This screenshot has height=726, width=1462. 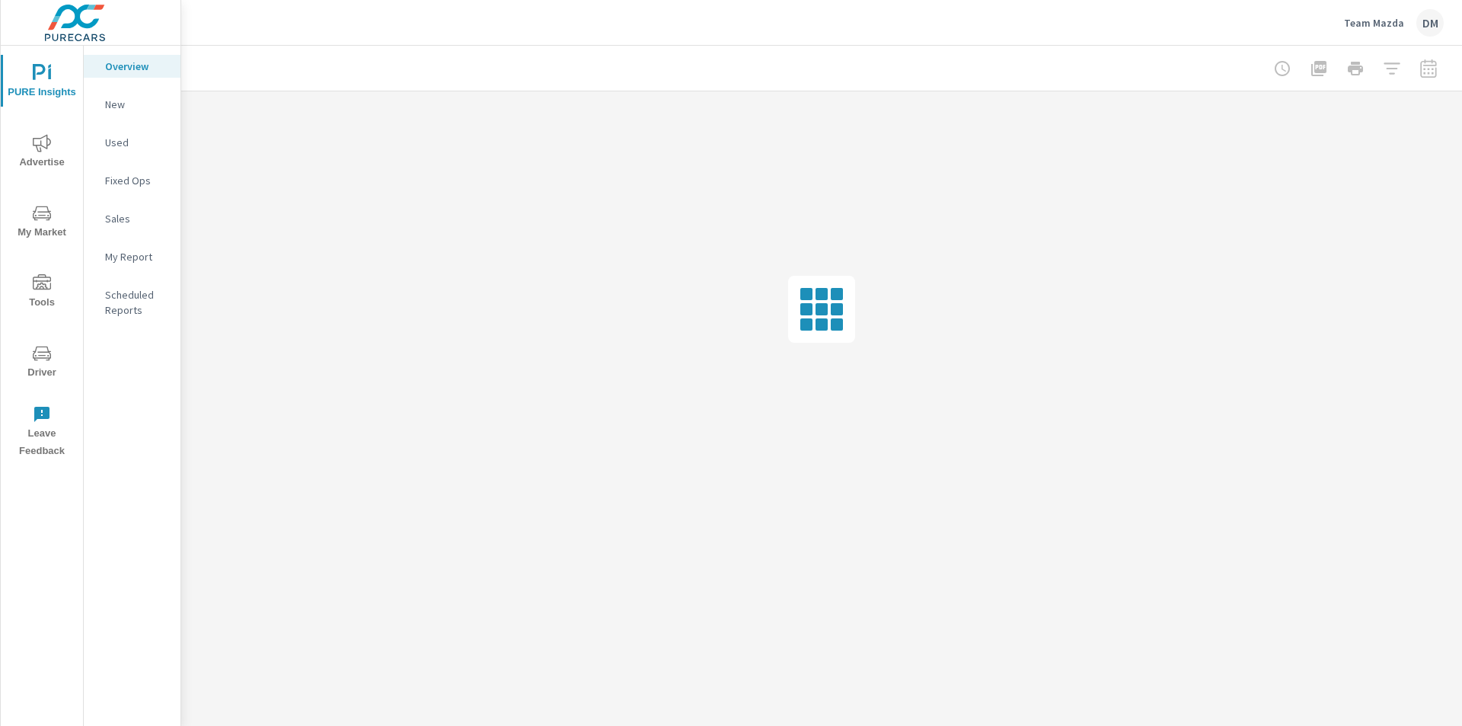 What do you see at coordinates (132, 142) in the screenshot?
I see `div: Used` at bounding box center [132, 142].